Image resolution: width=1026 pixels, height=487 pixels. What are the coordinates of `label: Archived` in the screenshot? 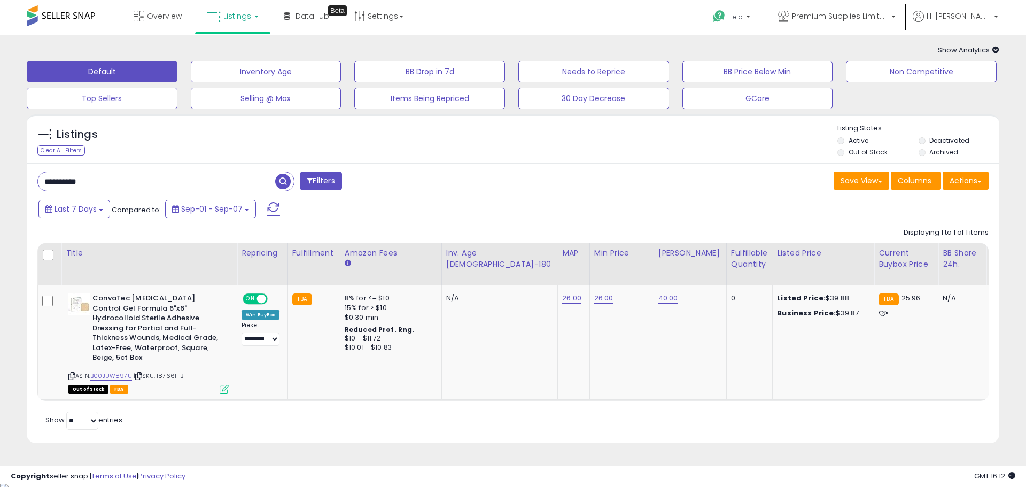 It's located at (944, 152).